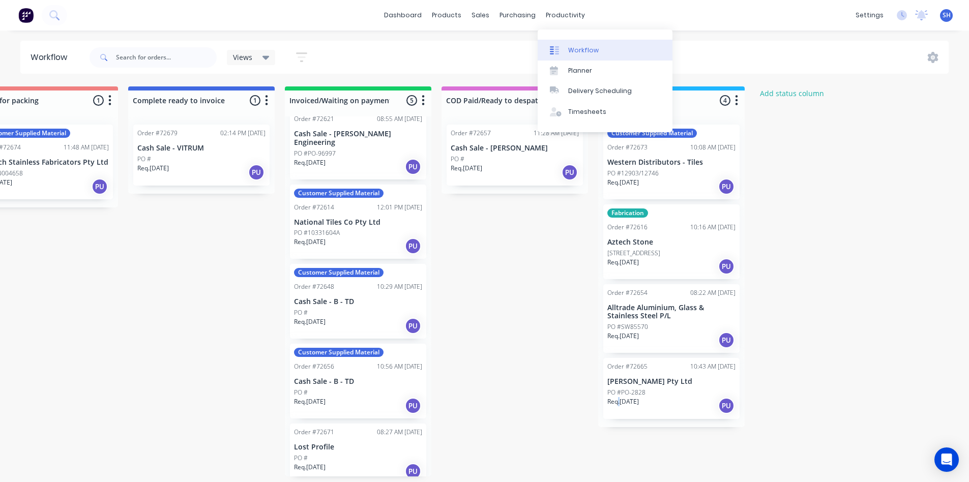 This screenshot has height=482, width=969. What do you see at coordinates (672, 312) in the screenshot?
I see `p: Alltrade Aluminium, Glass & Stainless Steel P/L` at bounding box center [672, 312].